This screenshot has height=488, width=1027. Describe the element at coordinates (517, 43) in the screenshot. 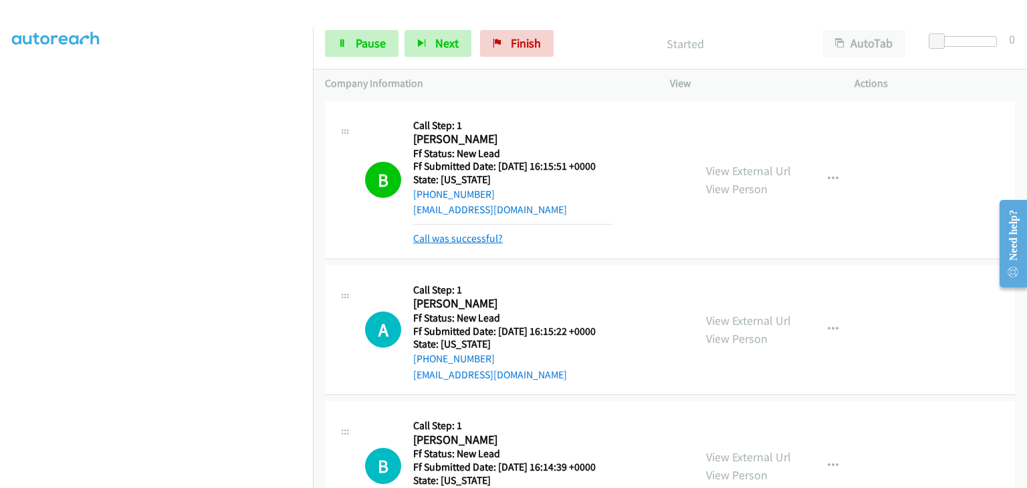

I see `a: Finish` at that location.